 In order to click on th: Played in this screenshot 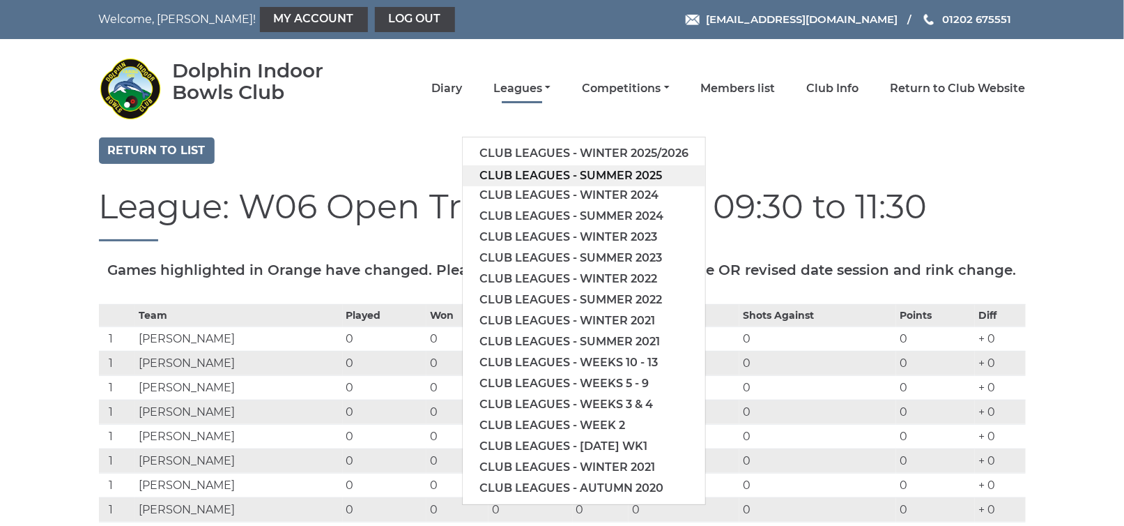, I will do `click(385, 315)`.